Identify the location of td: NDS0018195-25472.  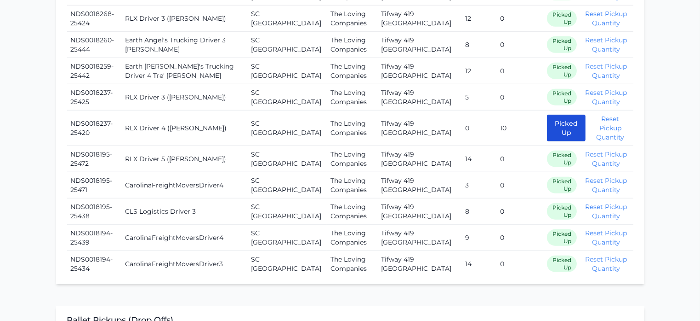
(94, 159).